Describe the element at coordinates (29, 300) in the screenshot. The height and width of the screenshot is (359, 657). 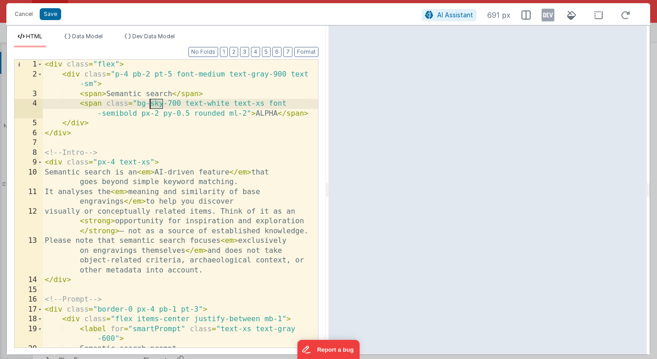
I see `div: 16` at that location.